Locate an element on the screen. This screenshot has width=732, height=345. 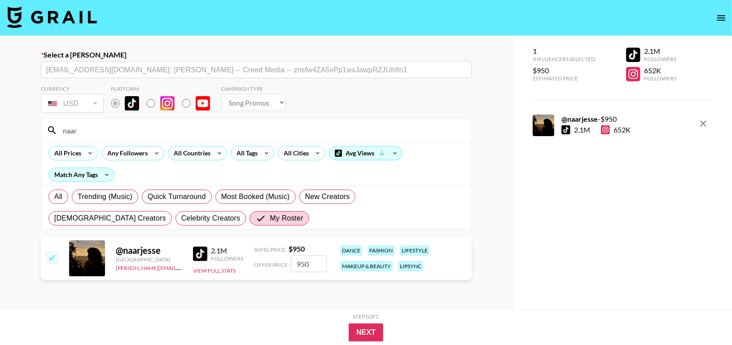
div: All Cities is located at coordinates (294, 153).